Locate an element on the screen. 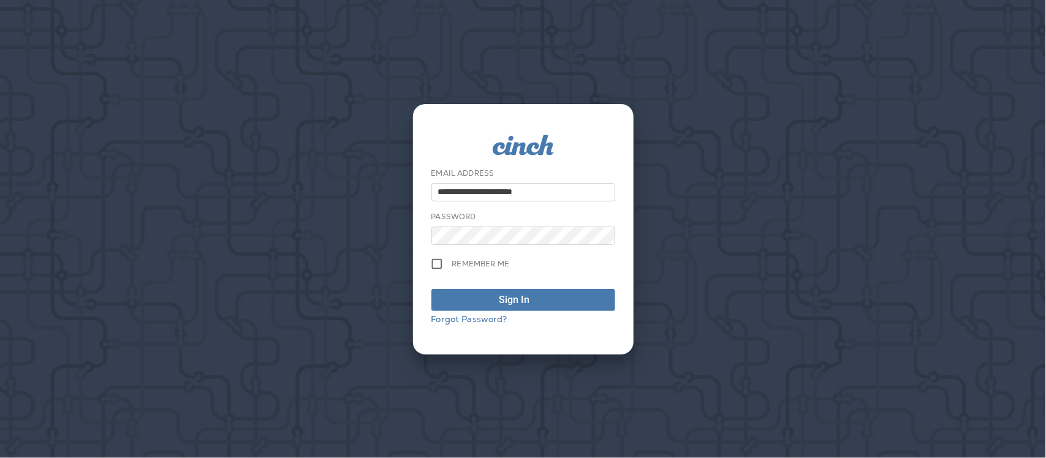  button: Sign In is located at coordinates (523, 300).